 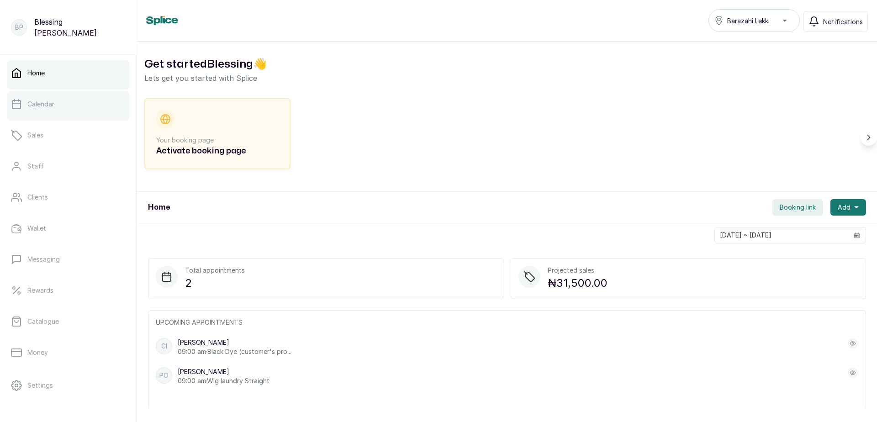 I want to click on p: Settings, so click(x=40, y=386).